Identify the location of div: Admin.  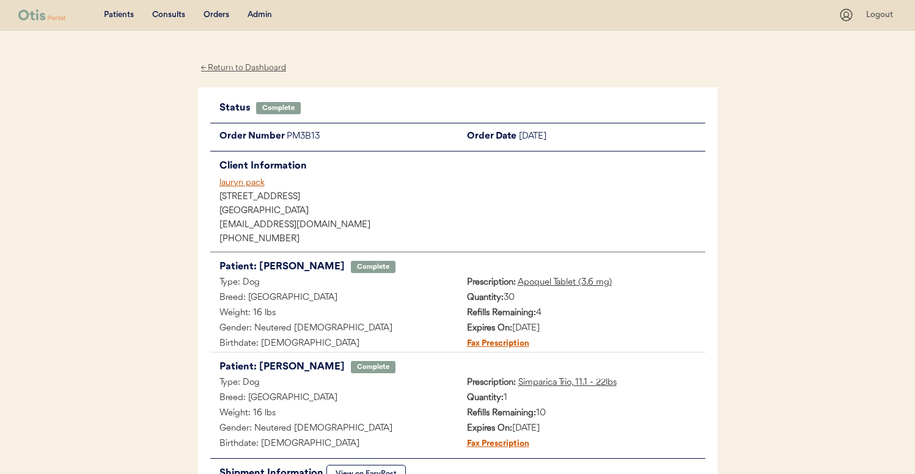
(260, 15).